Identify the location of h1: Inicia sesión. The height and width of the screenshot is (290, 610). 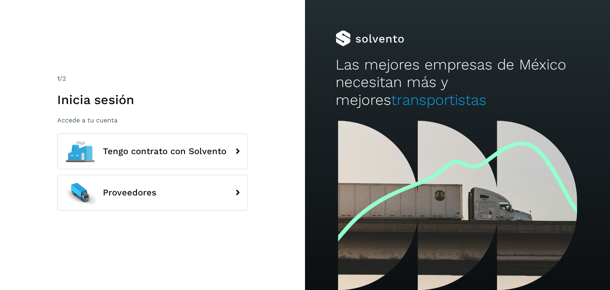
(152, 100).